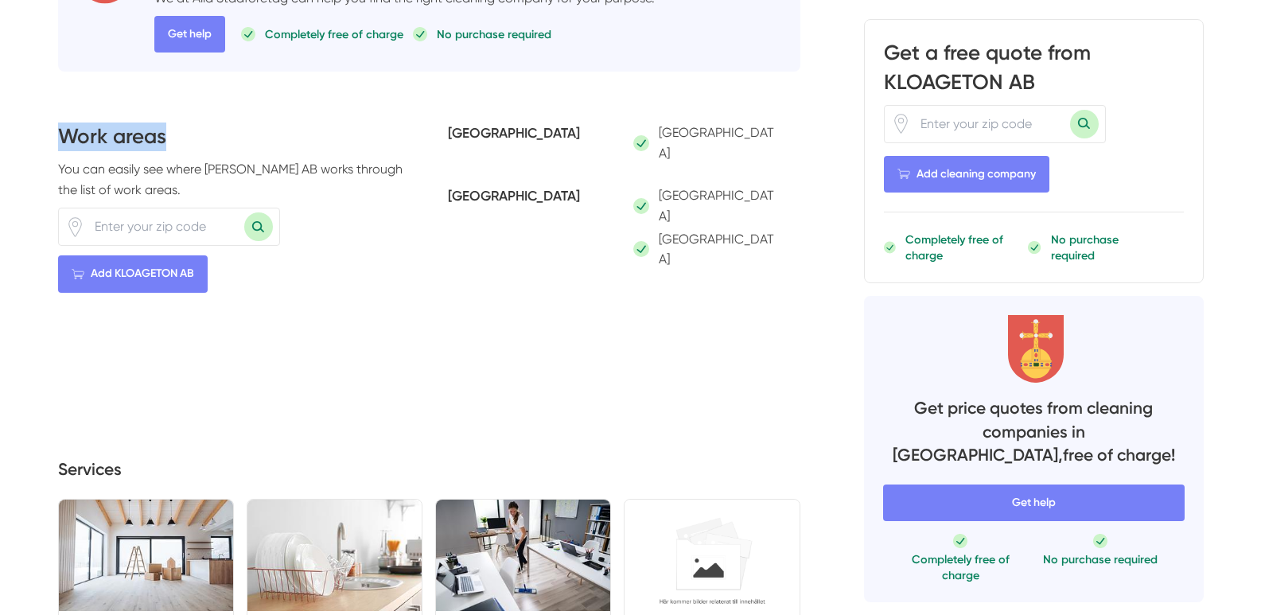 Image resolution: width=1261 pixels, height=615 pixels. Describe the element at coordinates (959, 81) in the screenshot. I see `font: KLOAGETON AB` at that location.